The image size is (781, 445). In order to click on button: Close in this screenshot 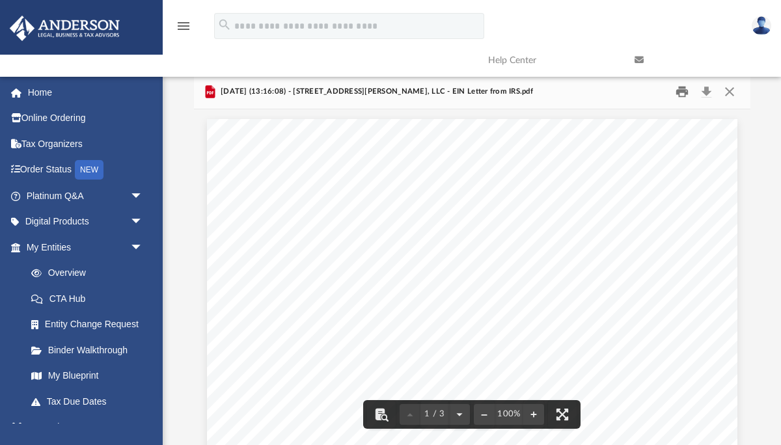, I will do `click(729, 91)`.